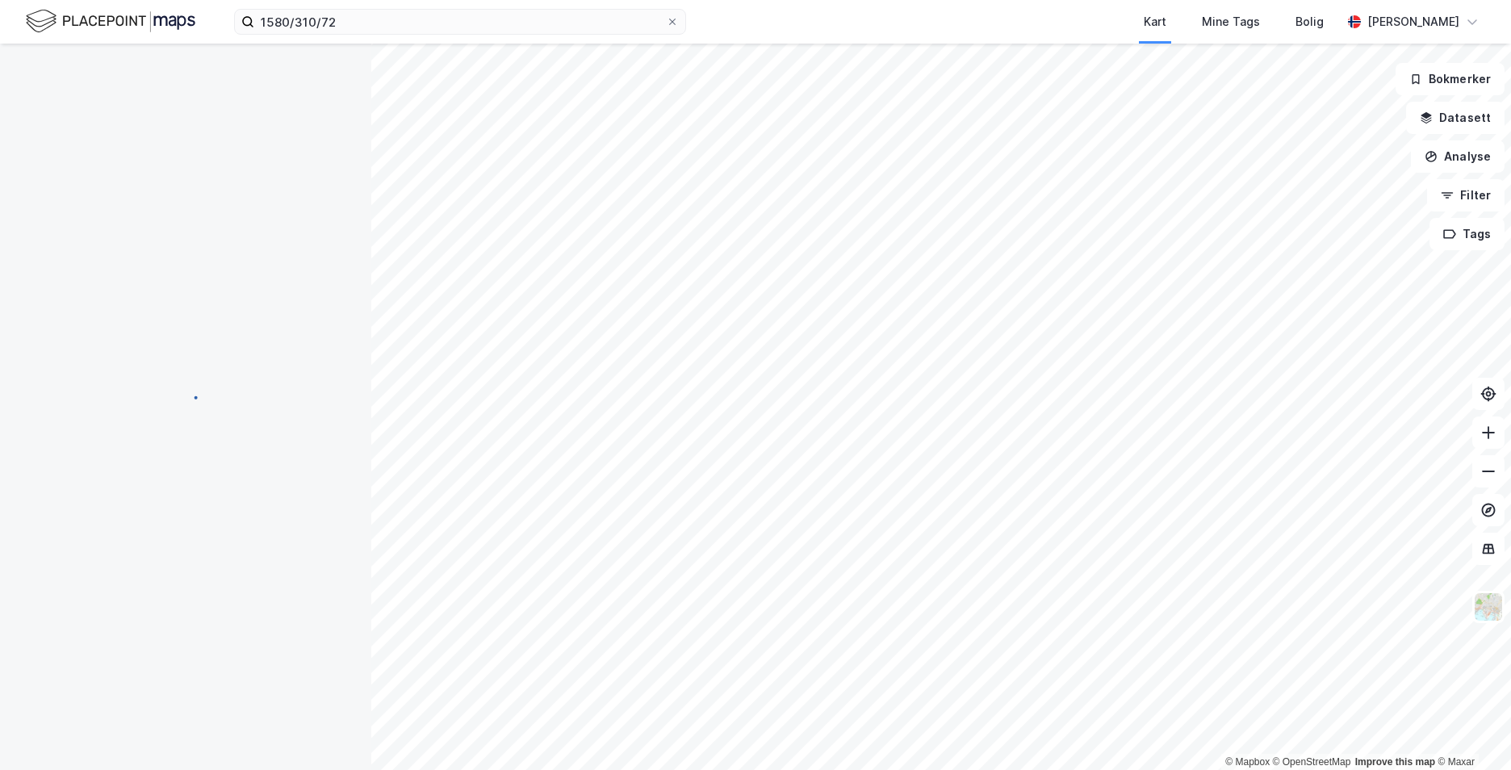 This screenshot has height=770, width=1511. Describe the element at coordinates (1247, 762) in the screenshot. I see `a: Mapbox` at that location.